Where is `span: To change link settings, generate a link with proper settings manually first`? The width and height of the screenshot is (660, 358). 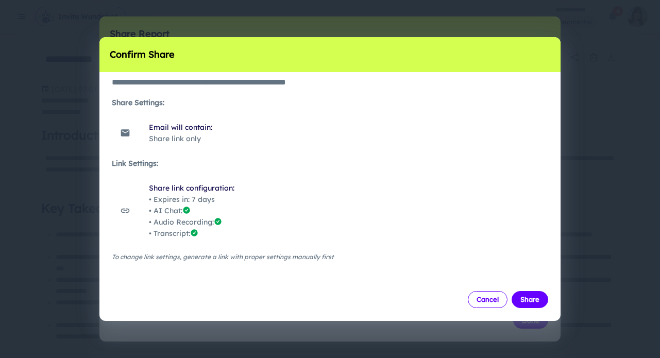
span: To change link settings, generate a link with proper settings manually first is located at coordinates (330, 257).